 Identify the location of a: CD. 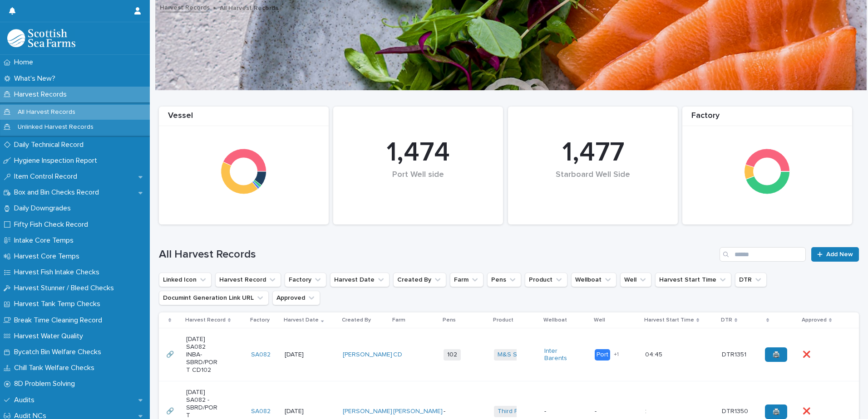
(398, 355).